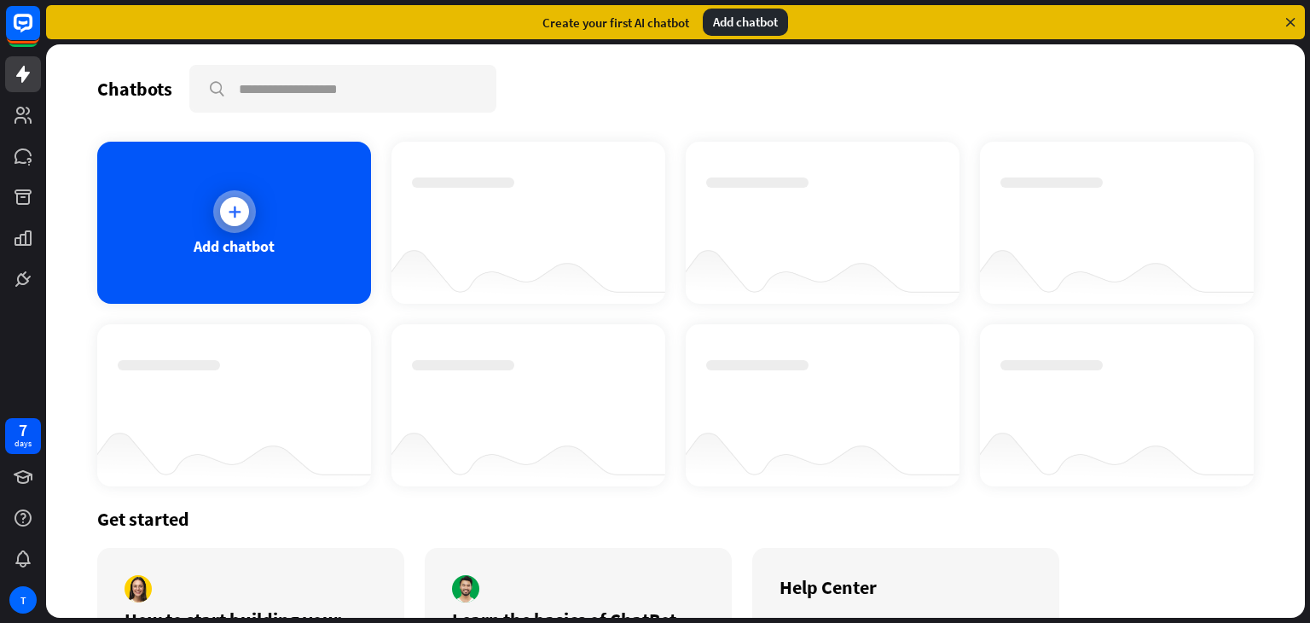 This screenshot has width=1310, height=623. I want to click on div: days, so click(23, 444).